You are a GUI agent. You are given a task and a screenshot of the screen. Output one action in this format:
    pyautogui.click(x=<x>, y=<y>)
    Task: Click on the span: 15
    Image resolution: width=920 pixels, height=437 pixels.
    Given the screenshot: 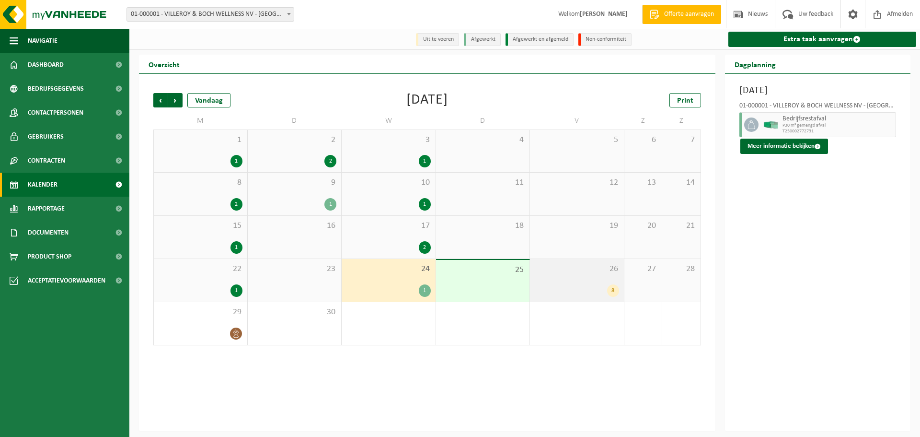 What is the action you would take?
    pyautogui.click(x=200, y=226)
    